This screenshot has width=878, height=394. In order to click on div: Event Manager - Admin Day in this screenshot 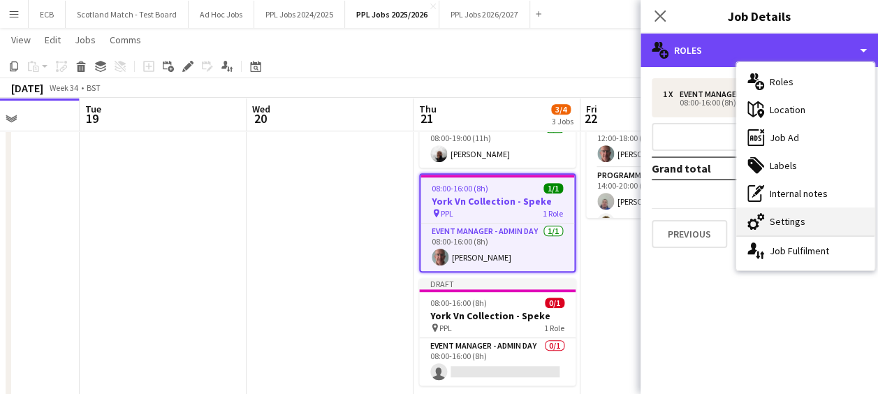, I will do `click(735, 94)`.